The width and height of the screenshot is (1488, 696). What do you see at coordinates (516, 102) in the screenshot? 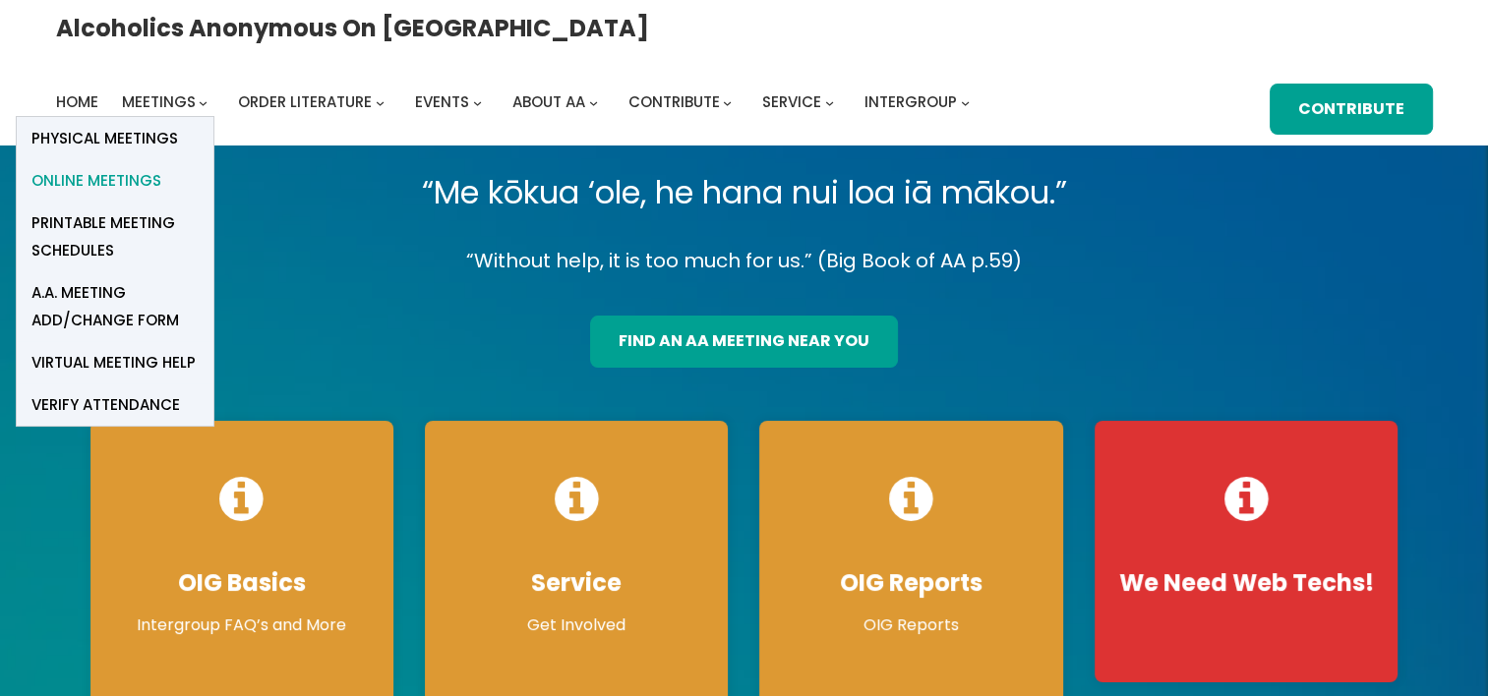
I see `nav: Intergroup` at bounding box center [516, 102].